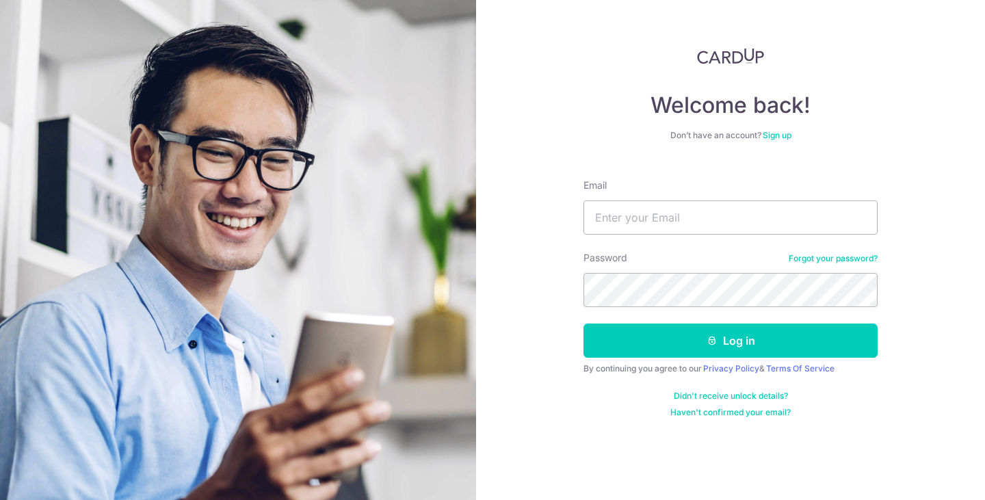 The height and width of the screenshot is (500, 985). Describe the element at coordinates (730, 56) in the screenshot. I see `img: CardUp Logo` at that location.